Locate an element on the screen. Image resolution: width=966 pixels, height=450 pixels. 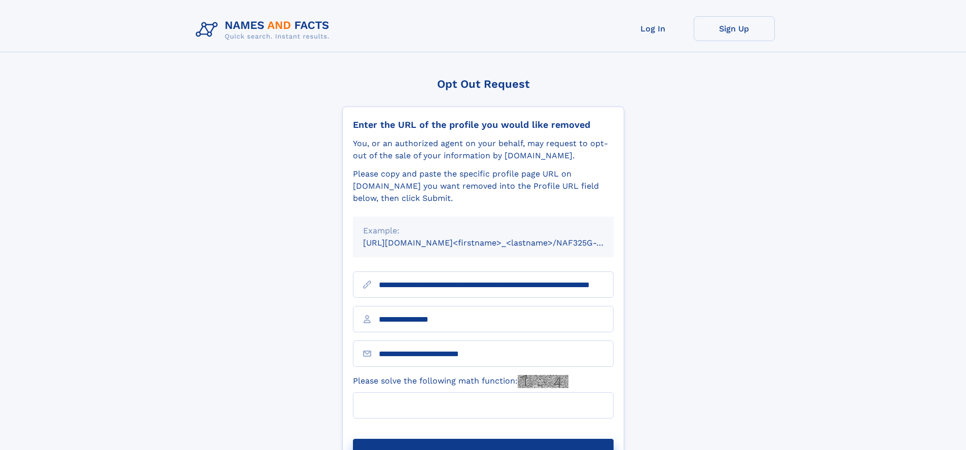
div: You, or an authorized agent on your behalf, may request to opt-out of the sale of your informatio... is located at coordinates (483, 150).